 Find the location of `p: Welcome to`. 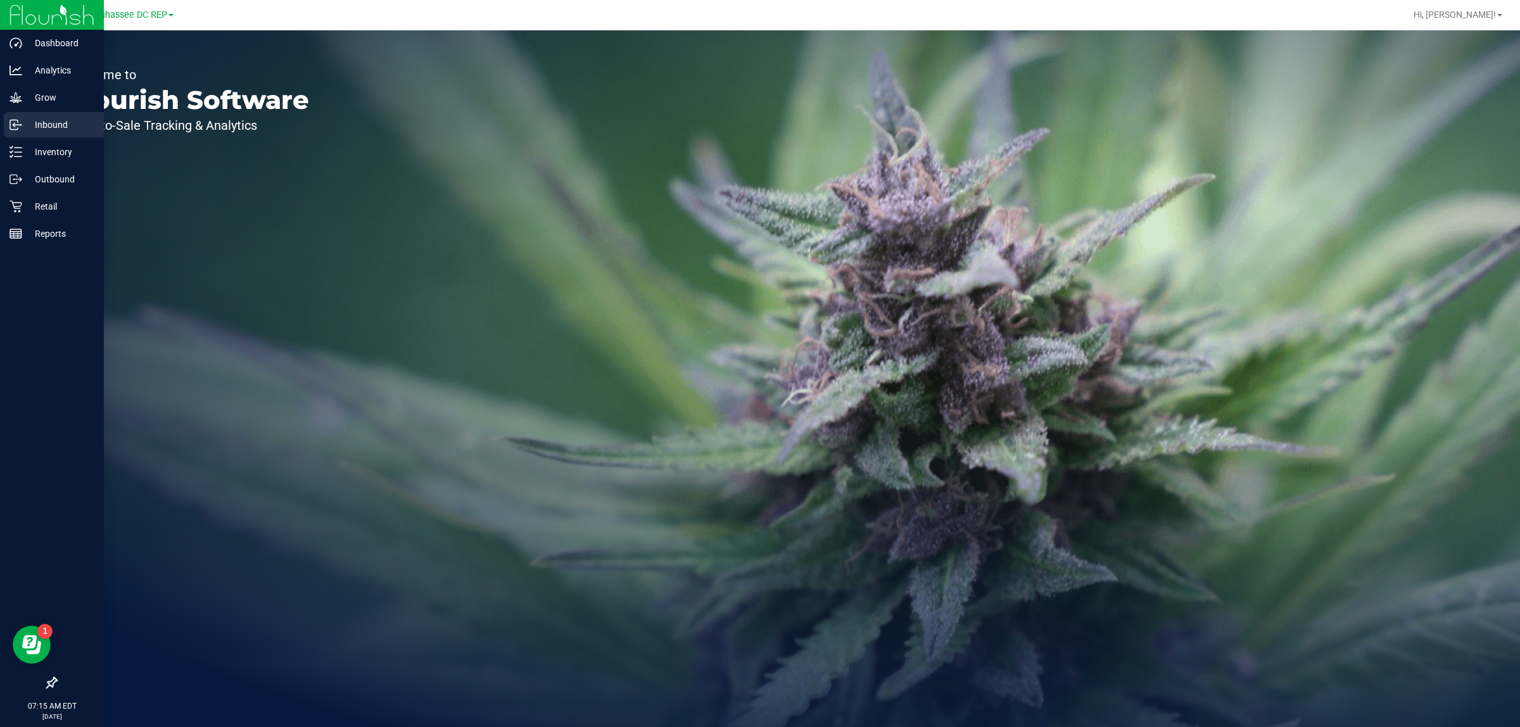

p: Welcome to is located at coordinates (189, 75).